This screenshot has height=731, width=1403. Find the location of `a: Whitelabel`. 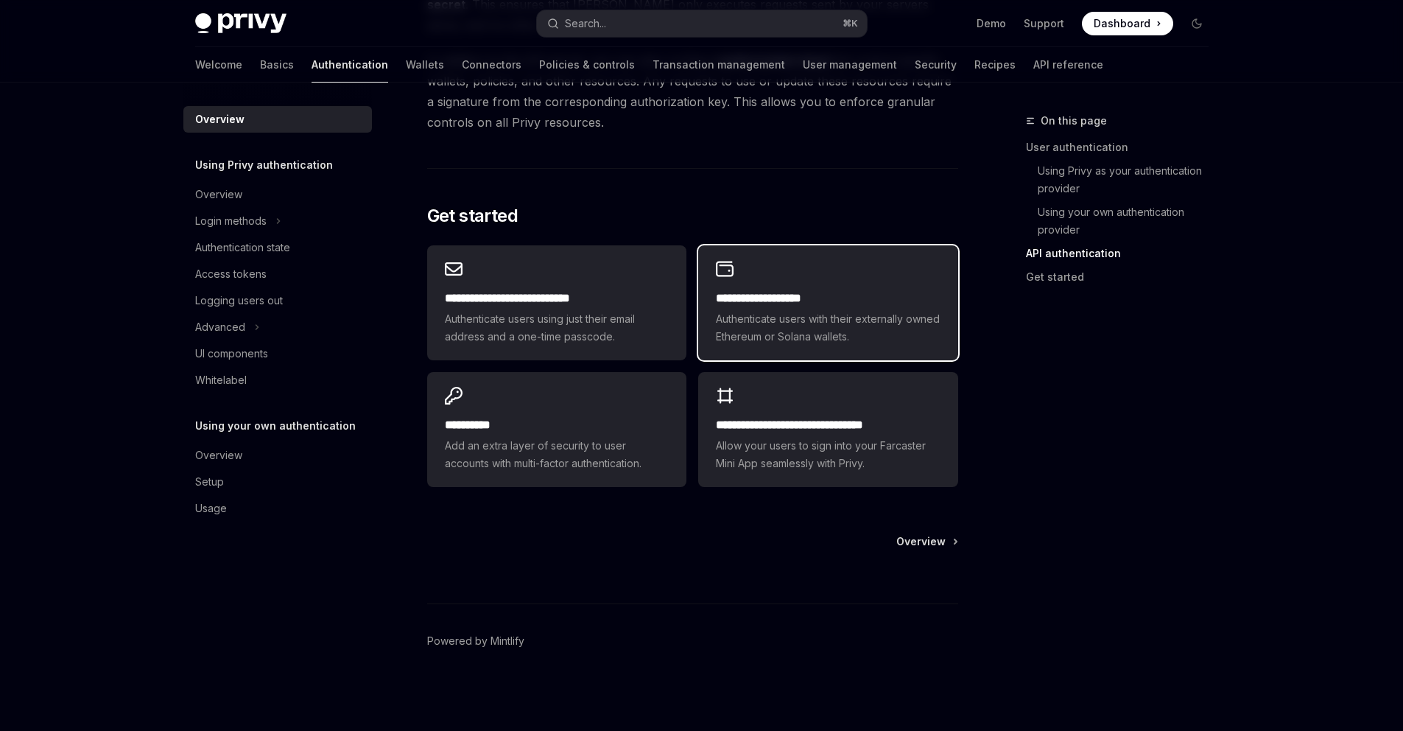

a: Whitelabel is located at coordinates (278, 380).